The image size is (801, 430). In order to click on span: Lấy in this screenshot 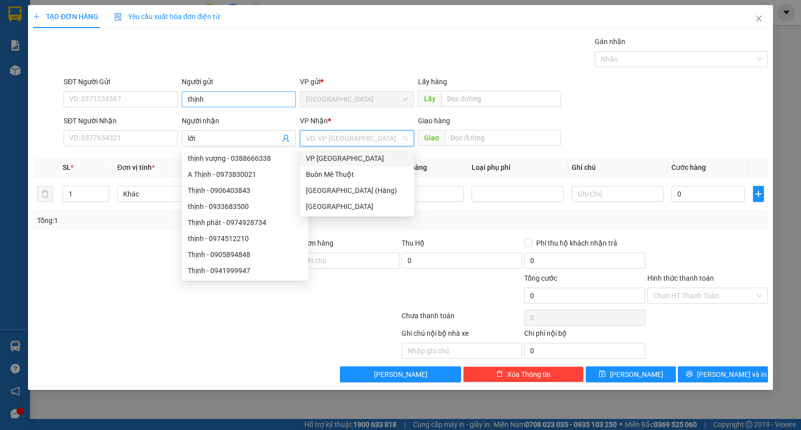, I will do `click(430, 99)`.